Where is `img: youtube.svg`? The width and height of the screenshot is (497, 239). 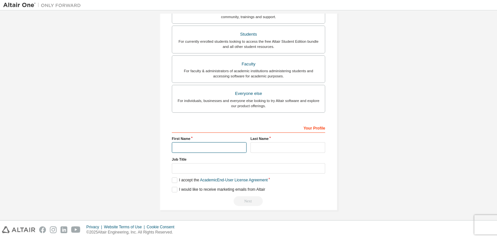
img: youtube.svg is located at coordinates (76, 230).